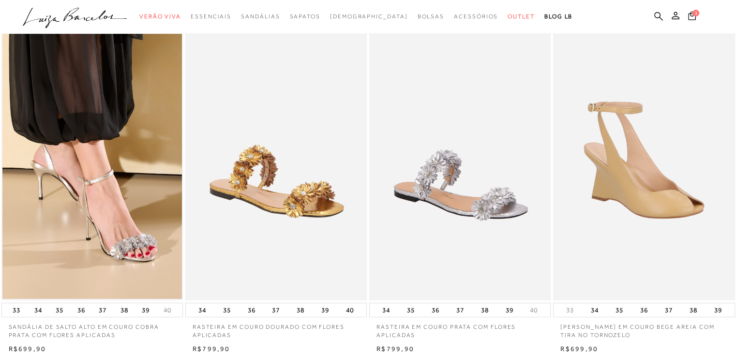 The image size is (736, 353). I want to click on p: RASTEIRA EM COURO DOURADO COM FLORES APLICADAS, so click(276, 329).